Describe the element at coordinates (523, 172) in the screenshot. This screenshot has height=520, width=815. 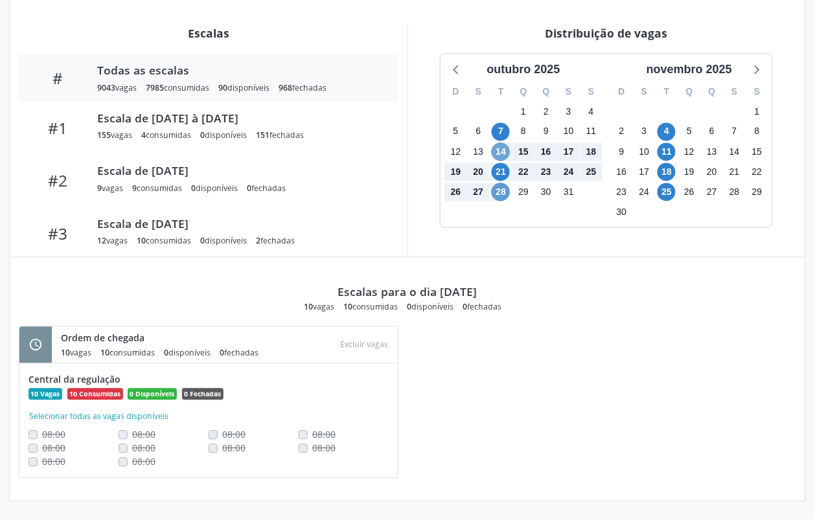
I see `span: quarta-feira, 22 de outubro de 2025` at that location.